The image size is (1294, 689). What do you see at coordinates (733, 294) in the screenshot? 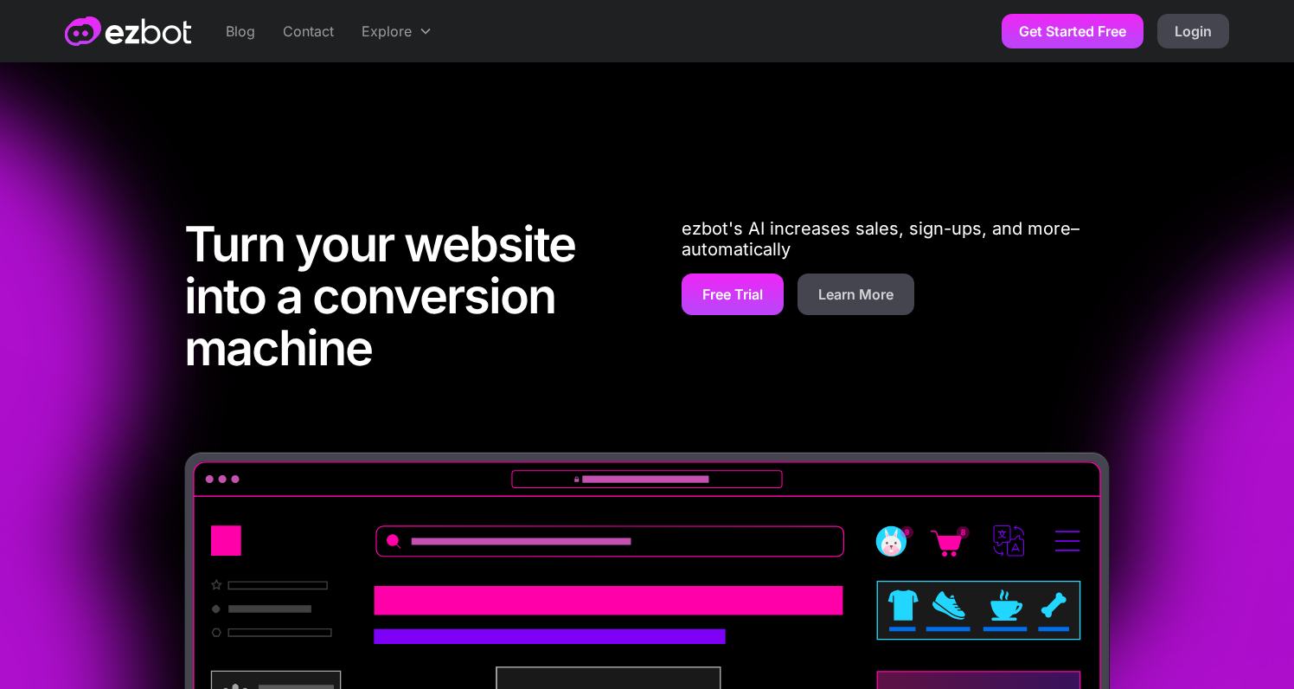
I see `a: Free Trial` at bounding box center [733, 294].